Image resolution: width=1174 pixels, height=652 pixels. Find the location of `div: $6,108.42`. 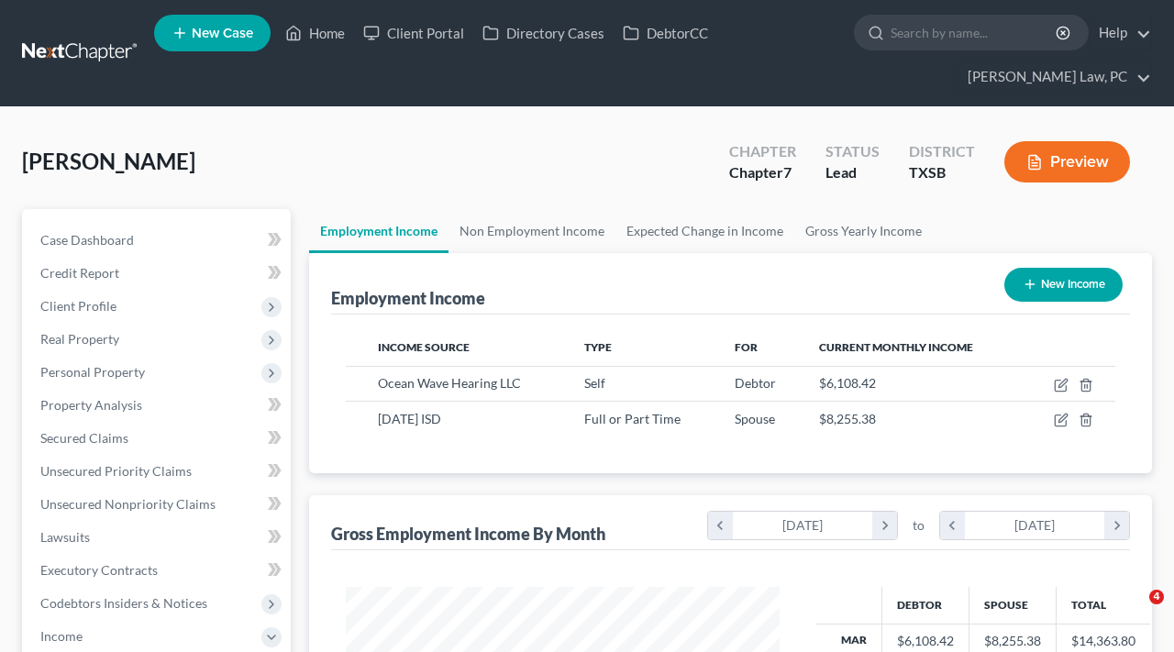

div: $6,108.42 is located at coordinates (925, 641).